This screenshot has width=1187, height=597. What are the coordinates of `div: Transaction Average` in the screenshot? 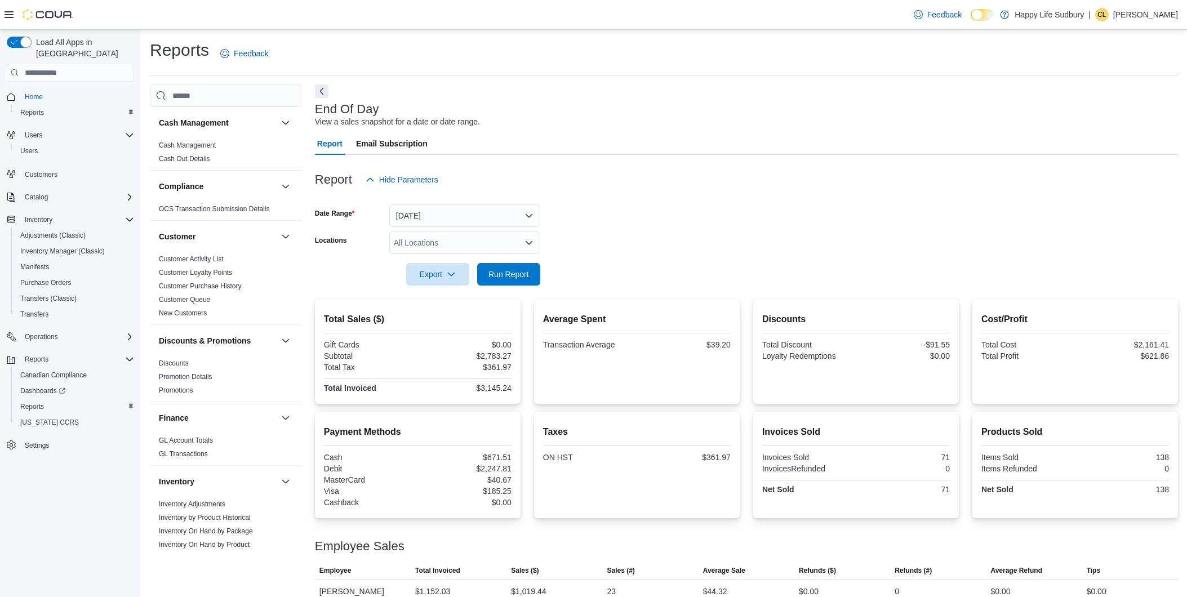 It's located at (589, 345).